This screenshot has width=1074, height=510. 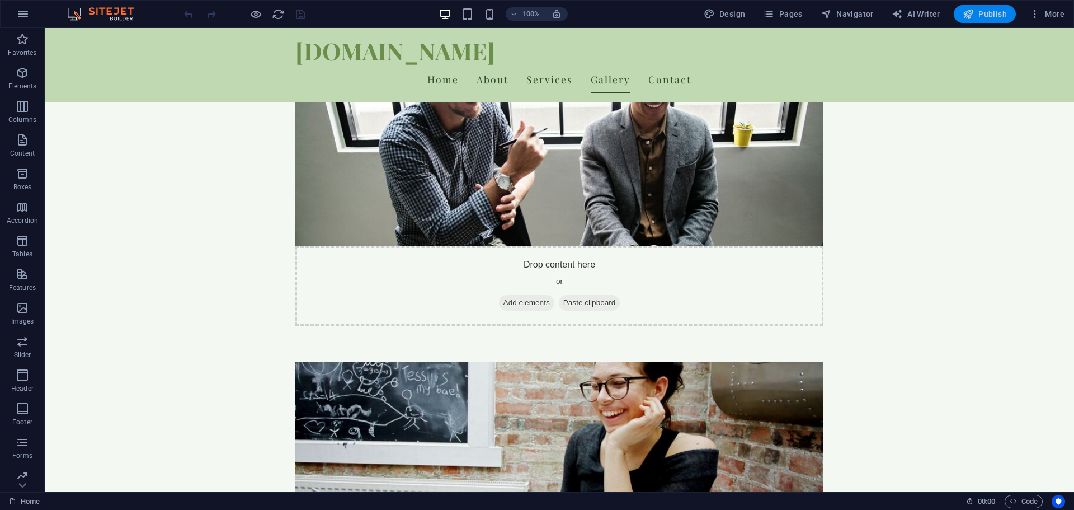 I want to click on p: Slider, so click(x=22, y=355).